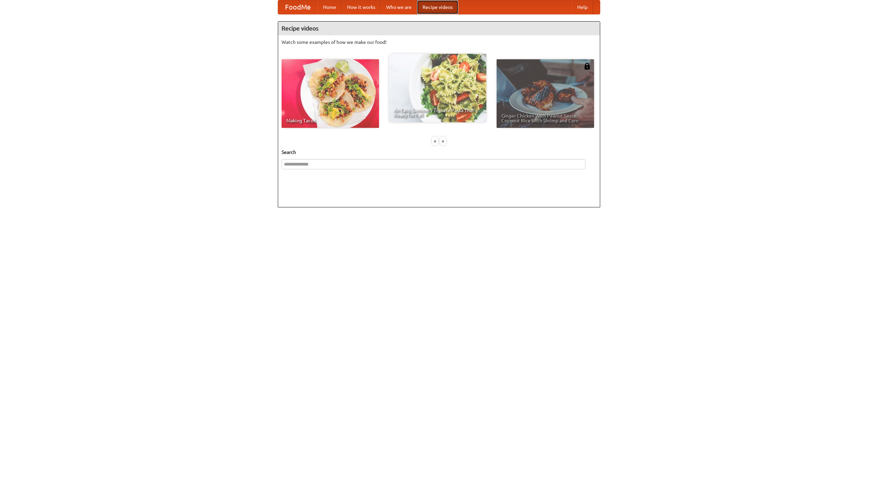  I want to click on a: Home, so click(330, 7).